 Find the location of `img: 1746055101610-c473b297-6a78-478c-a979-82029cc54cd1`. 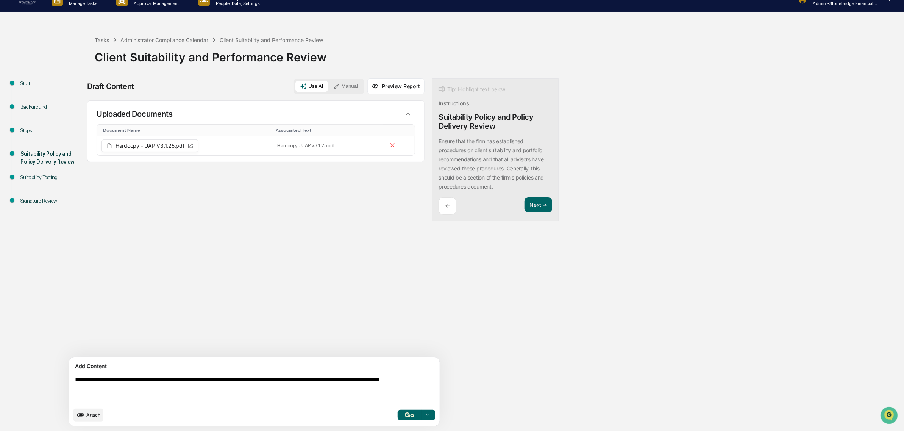

img: 1746055101610-c473b297-6a78-478c-a979-82029cc54cd1 is located at coordinates (14, 65).